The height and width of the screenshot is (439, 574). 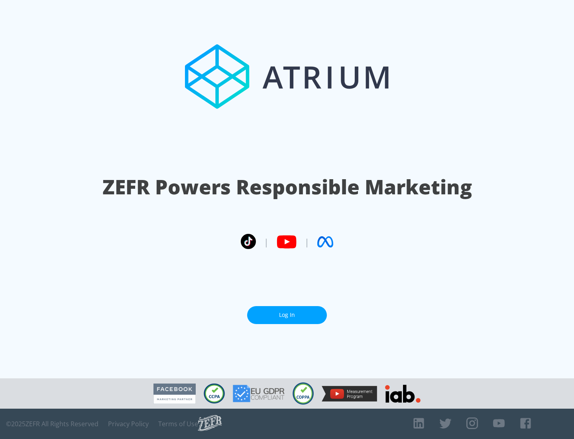 What do you see at coordinates (214, 393) in the screenshot?
I see `img: CCPA Compliant` at bounding box center [214, 393].